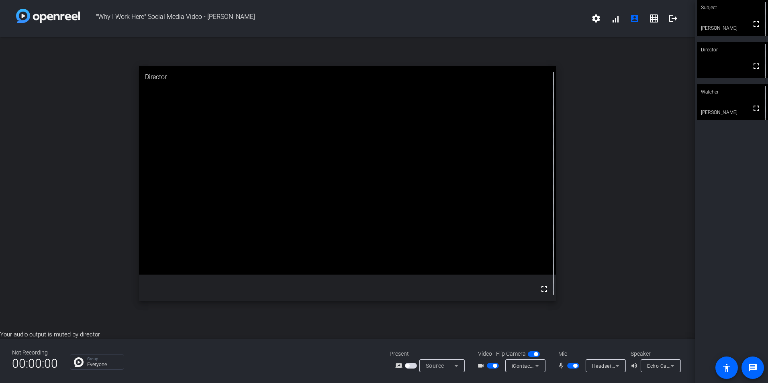 Image resolution: width=768 pixels, height=383 pixels. Describe the element at coordinates (482, 366) in the screenshot. I see `mat-icon: videocam_outline` at that location.